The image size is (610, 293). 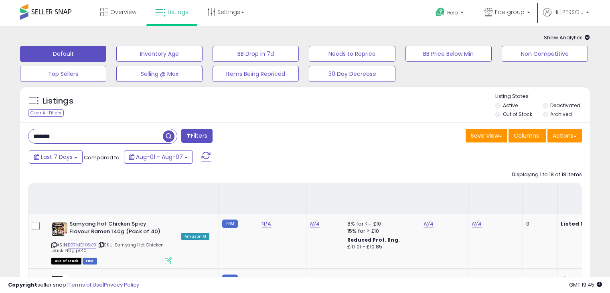 I want to click on h5: Listings, so click(x=58, y=101).